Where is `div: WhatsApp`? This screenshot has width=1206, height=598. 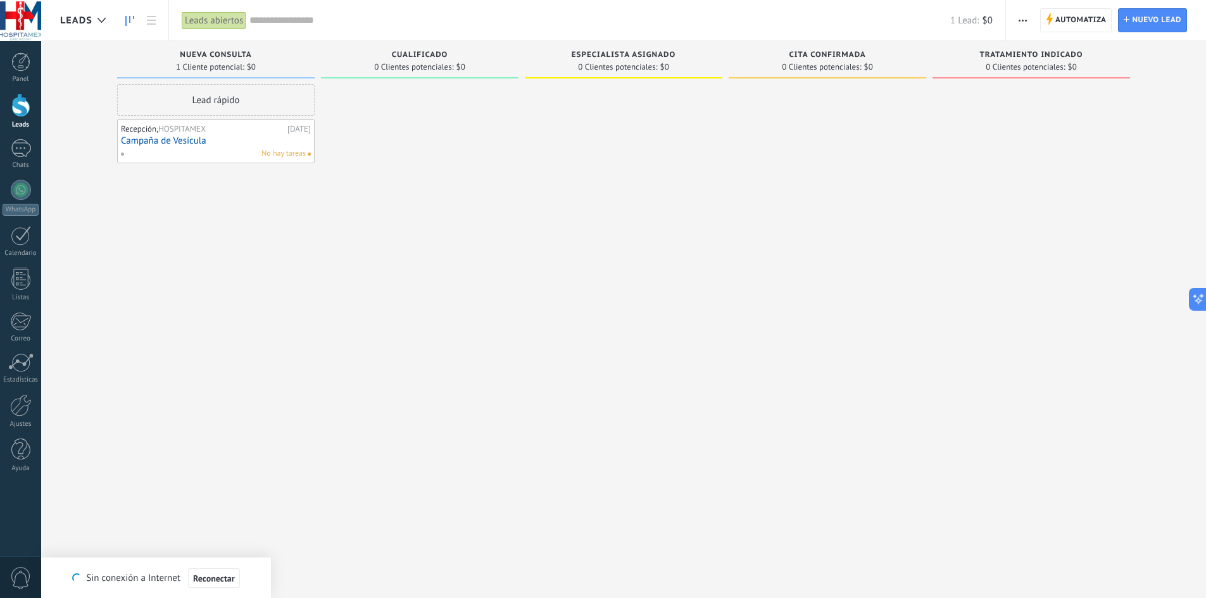
div: WhatsApp is located at coordinates (20, 210).